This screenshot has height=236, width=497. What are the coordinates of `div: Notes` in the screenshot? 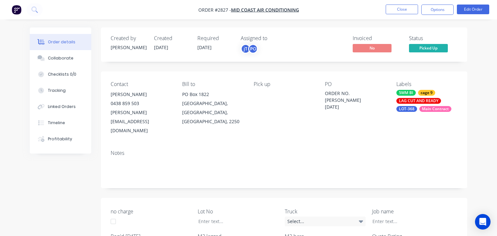 It's located at (284, 153).